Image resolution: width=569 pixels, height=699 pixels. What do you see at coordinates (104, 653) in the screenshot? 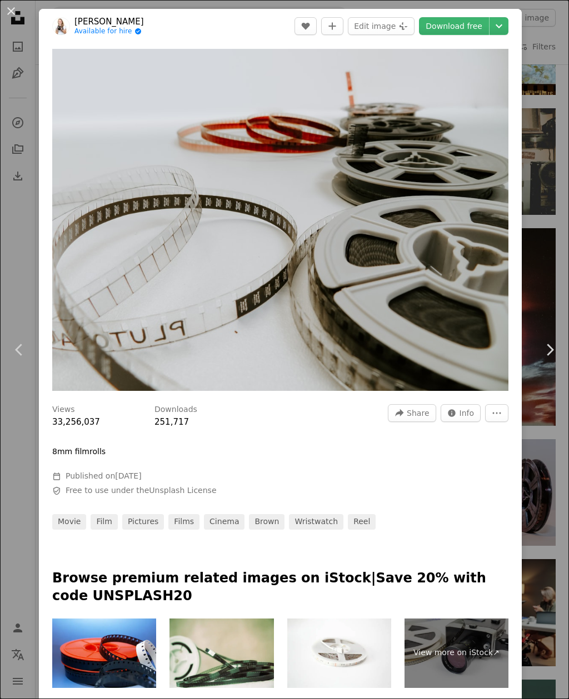
I see `img: film super eight` at bounding box center [104, 653].